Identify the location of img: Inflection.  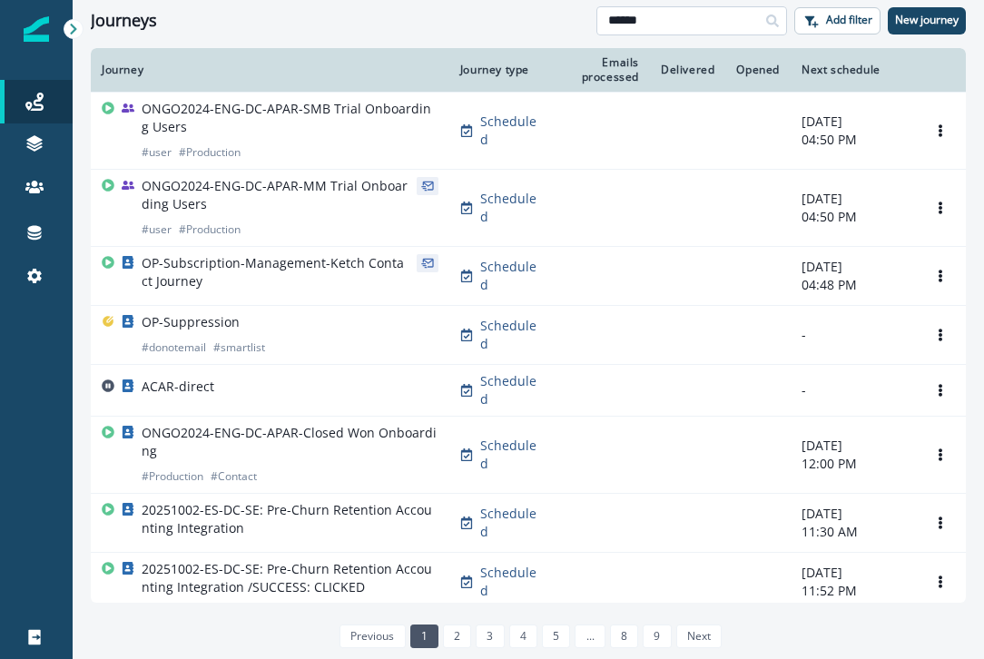
(36, 29).